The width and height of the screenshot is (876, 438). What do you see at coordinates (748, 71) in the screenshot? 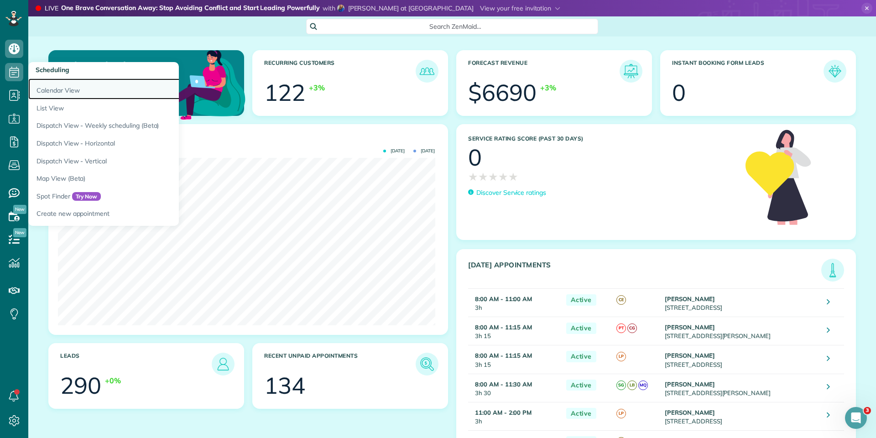
I see `h3: Instant Booking Form Leads` at bounding box center [748, 71].